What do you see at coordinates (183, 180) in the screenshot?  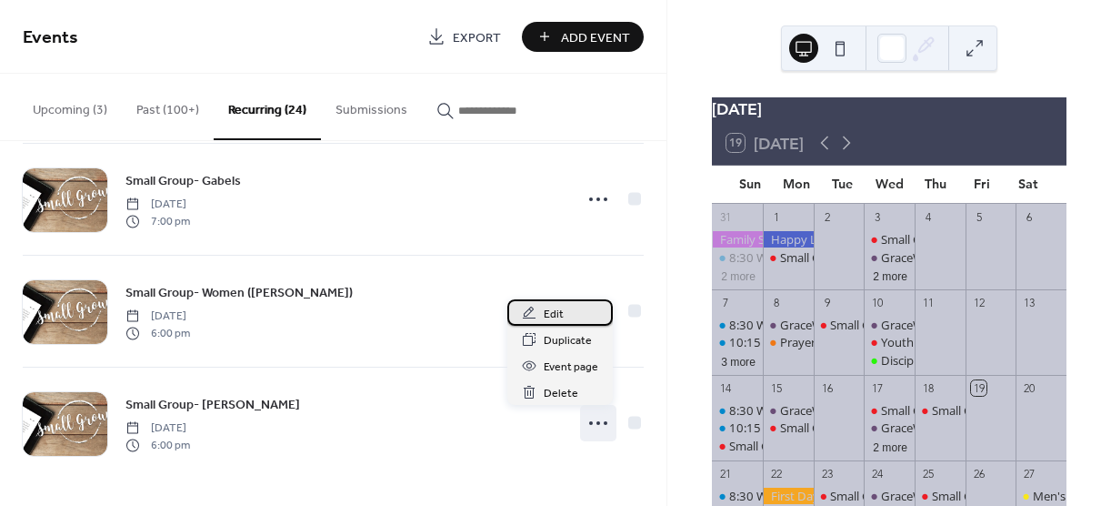 I see `a: Small Group- Gabels` at bounding box center [183, 180].